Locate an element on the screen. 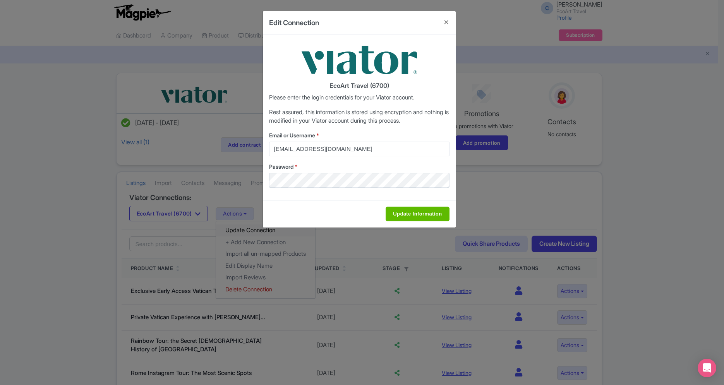 This screenshot has width=724, height=385. p: Rest assured, this information is stored using encryption and nothing is modified in your Viator ... is located at coordinates (359, 117).